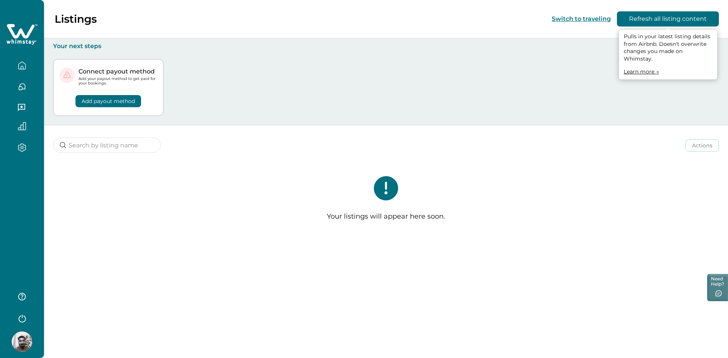 This screenshot has height=358, width=728. Describe the element at coordinates (668, 48) in the screenshot. I see `p: Pulls in your latest listing details from Airbnb. Doesn't overwrite changes you made on Whimstay.` at that location.